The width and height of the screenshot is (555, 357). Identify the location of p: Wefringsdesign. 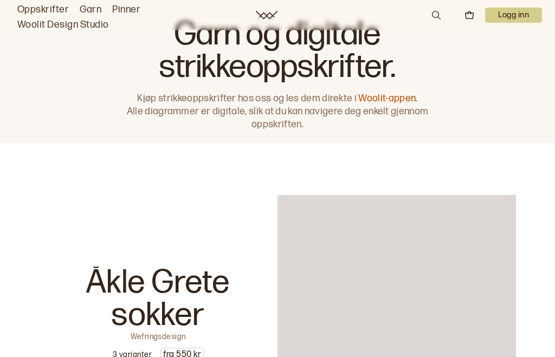
(158, 336).